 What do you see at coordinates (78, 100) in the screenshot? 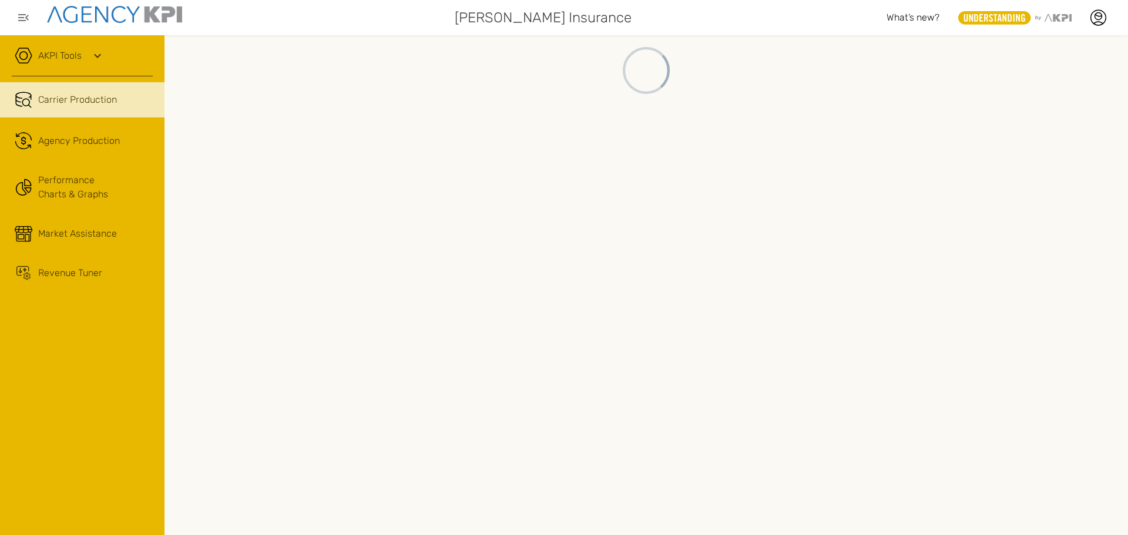
I see `span: Carrier Production` at bounding box center [78, 100].